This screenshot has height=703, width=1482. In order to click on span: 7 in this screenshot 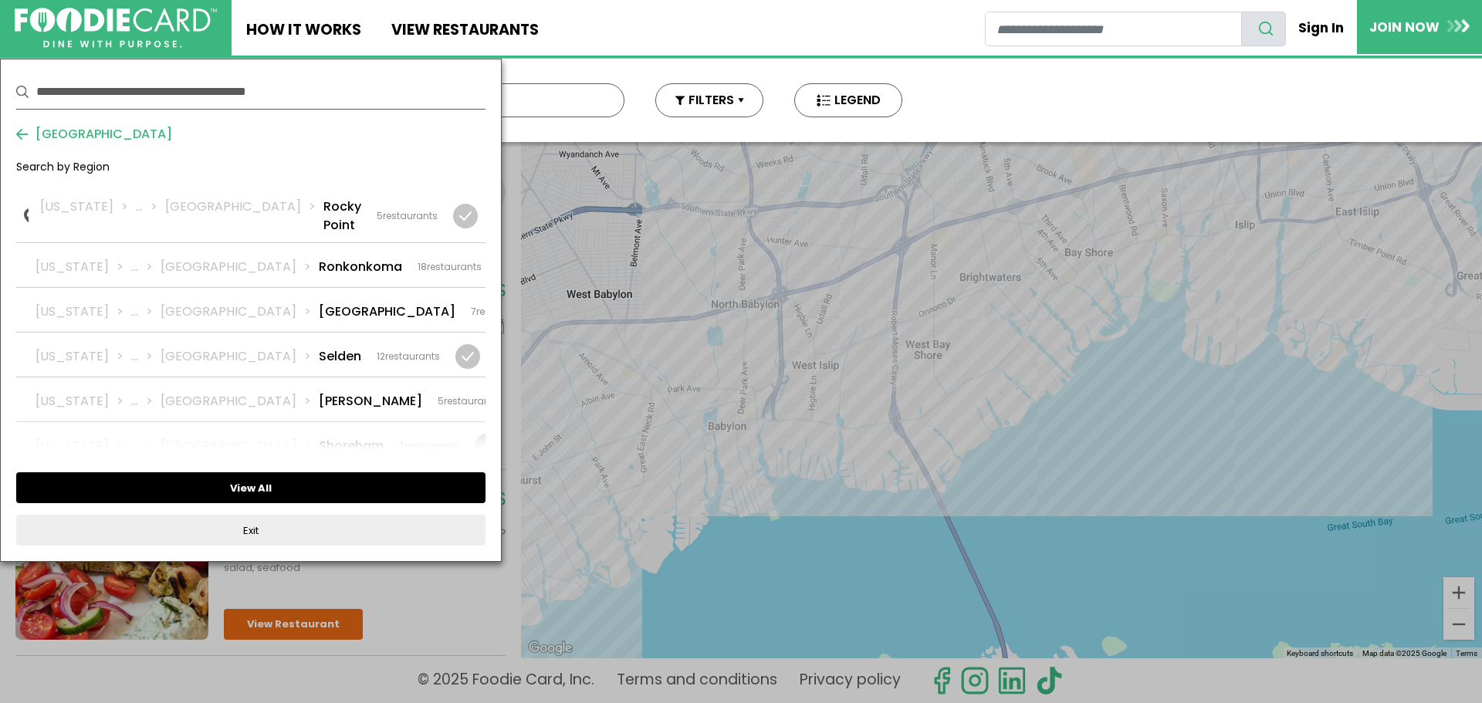, I will do `click(473, 311)`.